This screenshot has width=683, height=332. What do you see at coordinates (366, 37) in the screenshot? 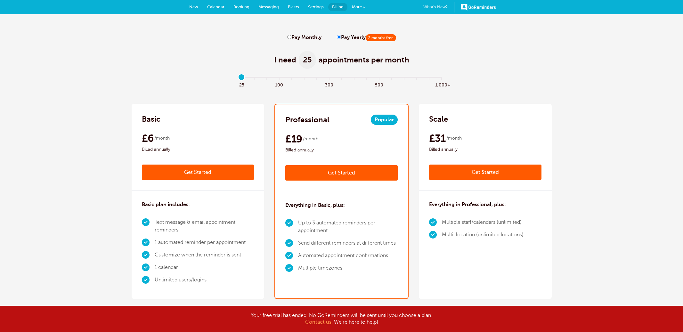
I see `label: Pay Yearly` at bounding box center [366, 37].